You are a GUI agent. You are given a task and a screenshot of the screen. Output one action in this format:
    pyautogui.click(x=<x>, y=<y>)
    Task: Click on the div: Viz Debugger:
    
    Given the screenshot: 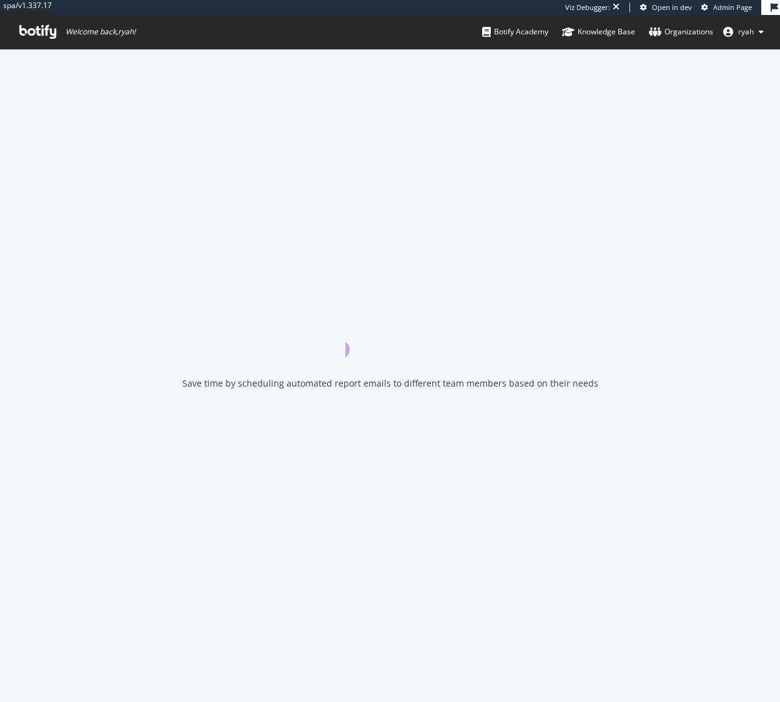 What is the action you would take?
    pyautogui.click(x=588, y=7)
    